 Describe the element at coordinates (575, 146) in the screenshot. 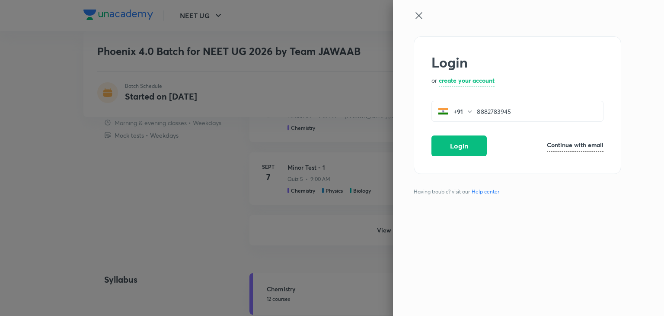

I see `a: Continue with email` at that location.